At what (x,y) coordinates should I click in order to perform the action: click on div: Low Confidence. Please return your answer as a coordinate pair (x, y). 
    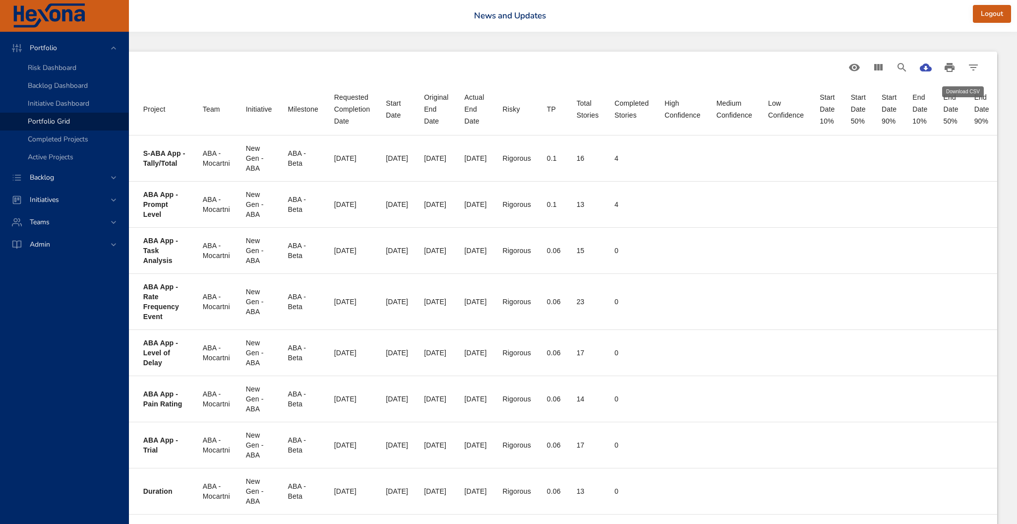
    Looking at the image, I should click on (786, 109).